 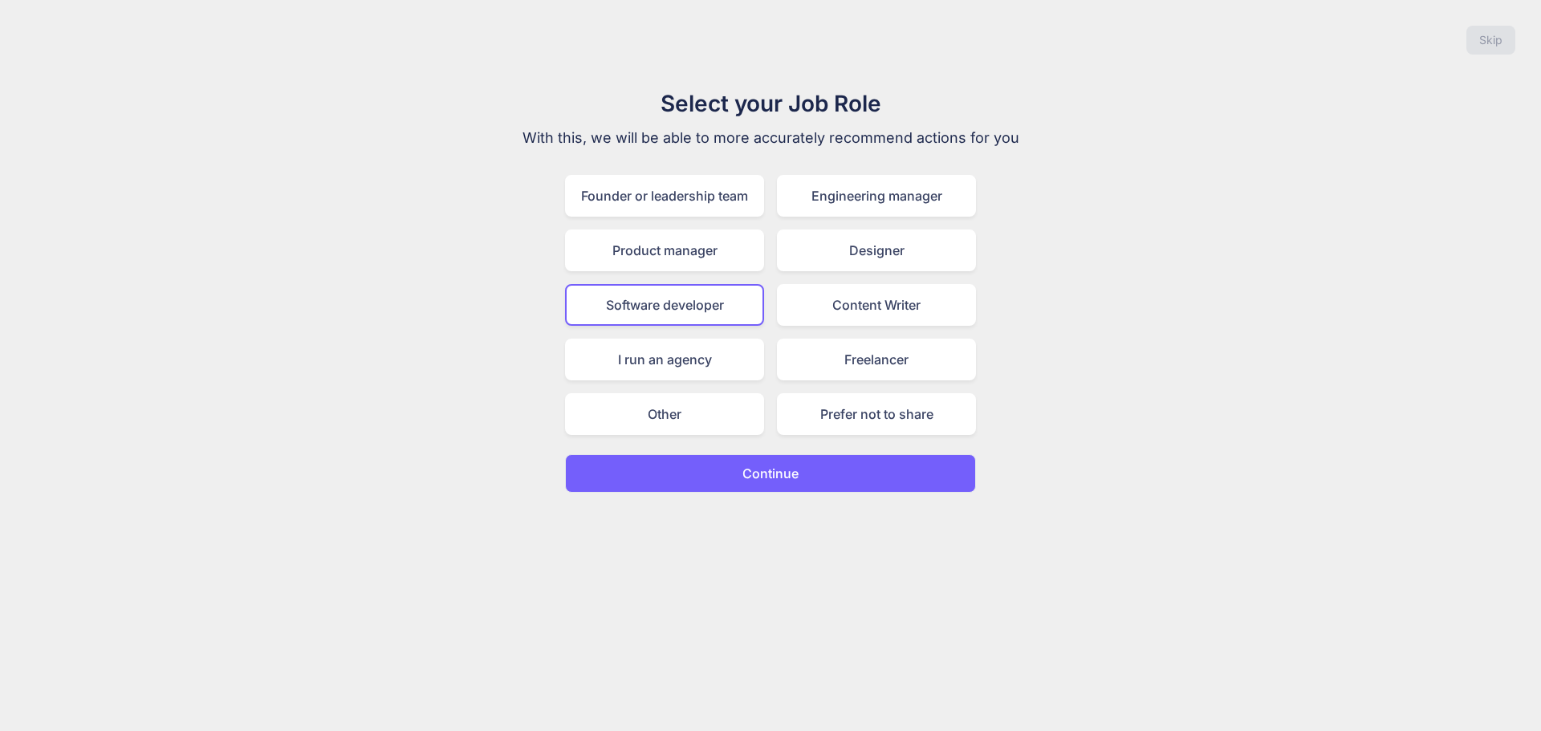 I want to click on div: Engineering manager, so click(x=877, y=196).